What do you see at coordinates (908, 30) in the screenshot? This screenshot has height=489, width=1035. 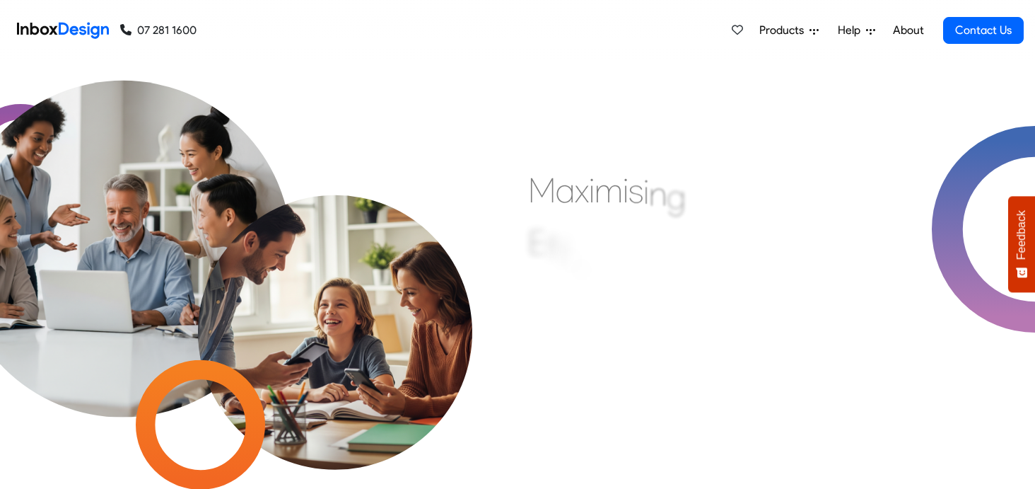 I see `a: About` at bounding box center [908, 30].